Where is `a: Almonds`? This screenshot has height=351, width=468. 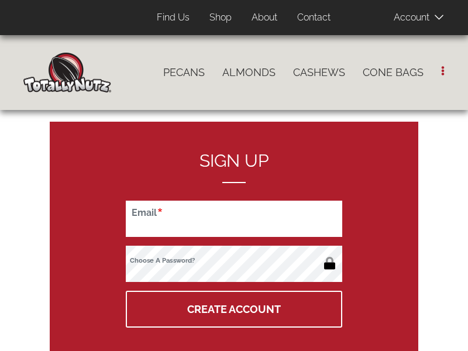 a: Almonds is located at coordinates (249, 73).